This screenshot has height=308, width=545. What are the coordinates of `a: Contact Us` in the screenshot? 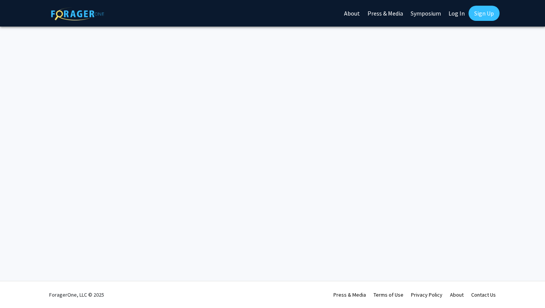 It's located at (484, 294).